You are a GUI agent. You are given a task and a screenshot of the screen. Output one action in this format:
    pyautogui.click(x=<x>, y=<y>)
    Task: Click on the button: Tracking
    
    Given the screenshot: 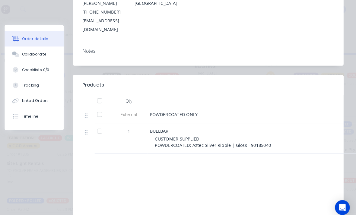 What is the action you would take?
    pyautogui.click(x=43, y=83)
    